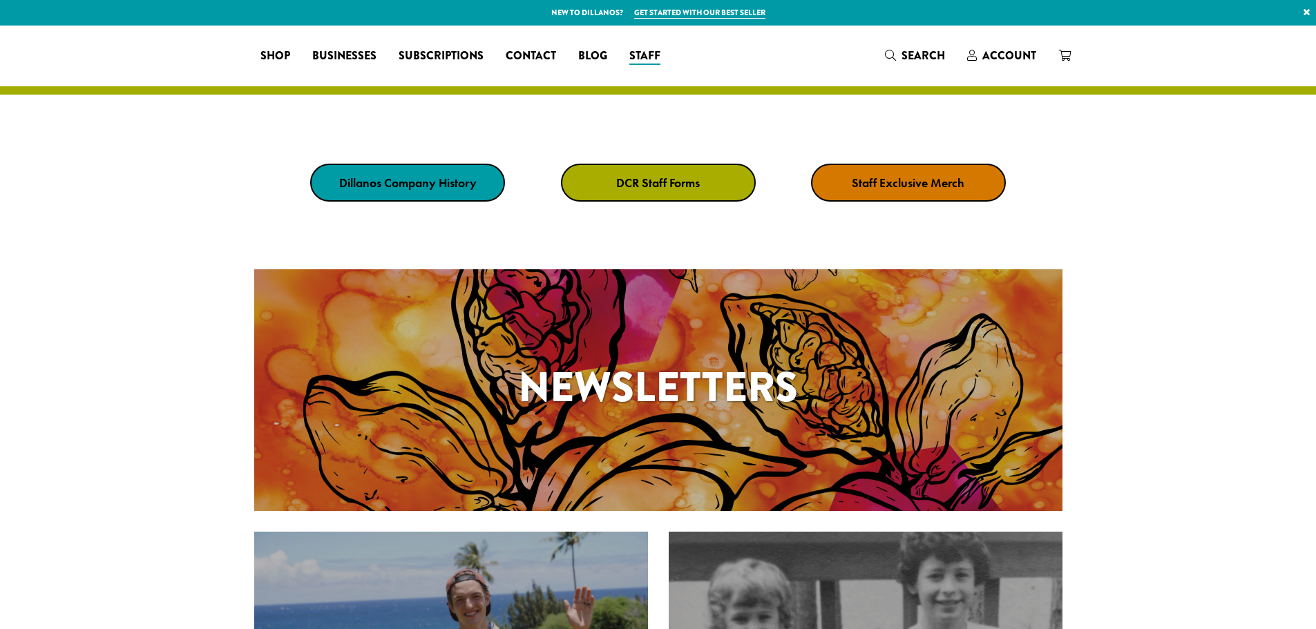 Image resolution: width=1316 pixels, height=629 pixels. I want to click on a: Staff Exclusive Merch, so click(909, 182).